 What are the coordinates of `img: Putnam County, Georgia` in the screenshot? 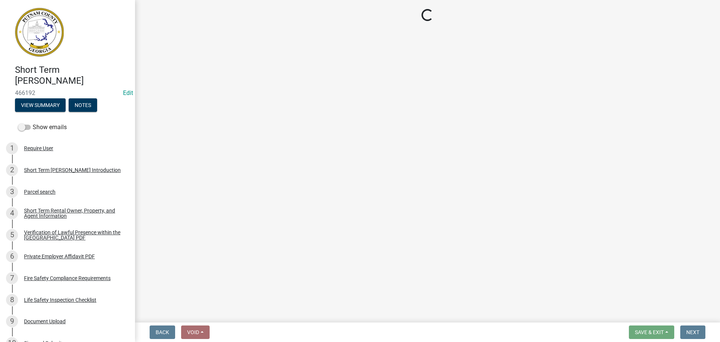 It's located at (39, 32).